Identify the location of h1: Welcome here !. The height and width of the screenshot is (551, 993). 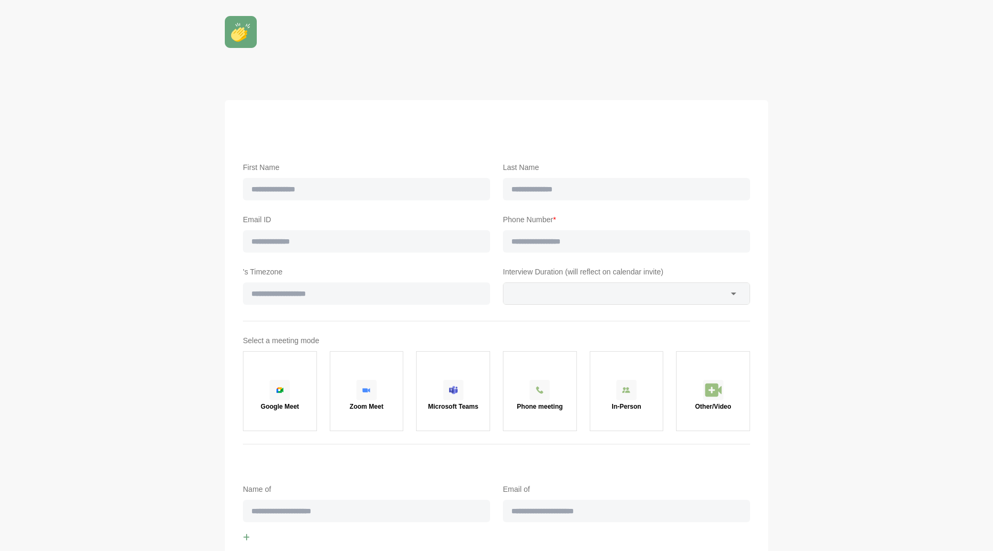
(497, 66).